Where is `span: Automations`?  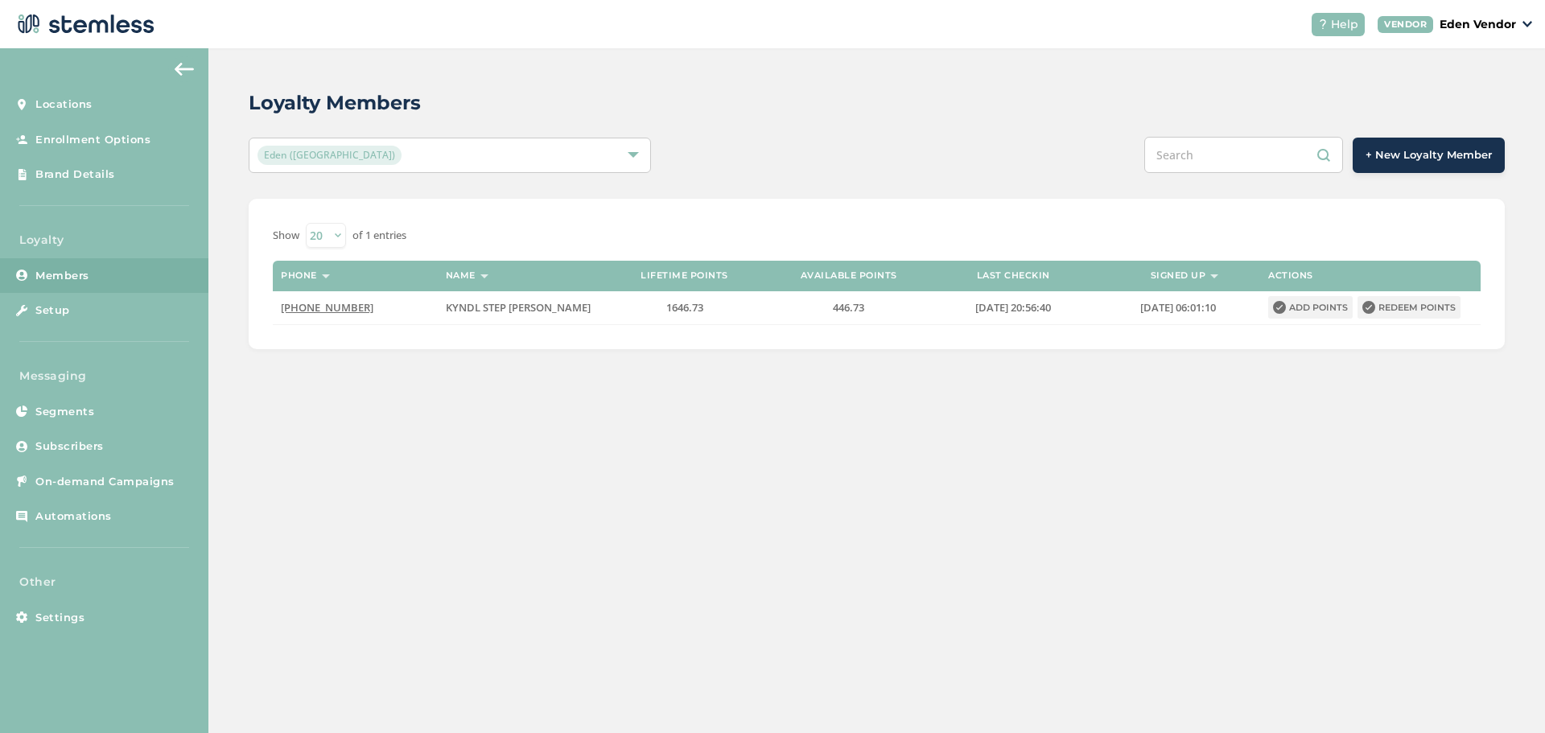
span: Automations is located at coordinates (73, 517).